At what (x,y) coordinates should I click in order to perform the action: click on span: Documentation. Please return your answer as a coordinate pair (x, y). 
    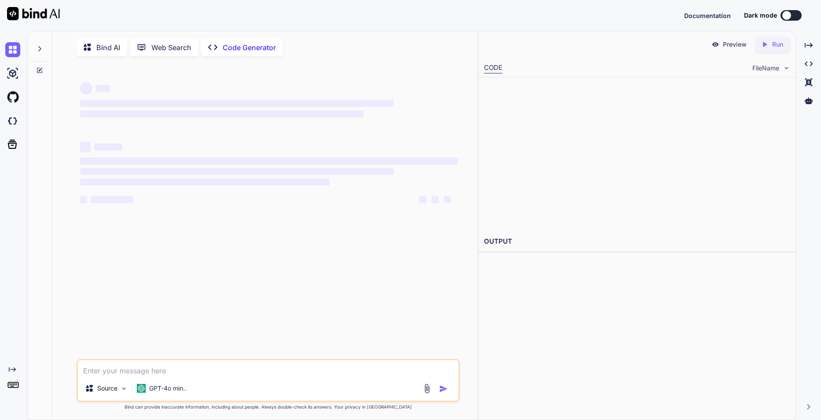
    Looking at the image, I should click on (708, 15).